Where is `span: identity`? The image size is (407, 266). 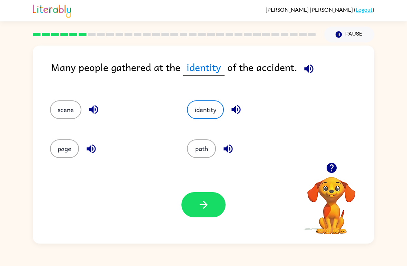
span: identity is located at coordinates (204, 67).